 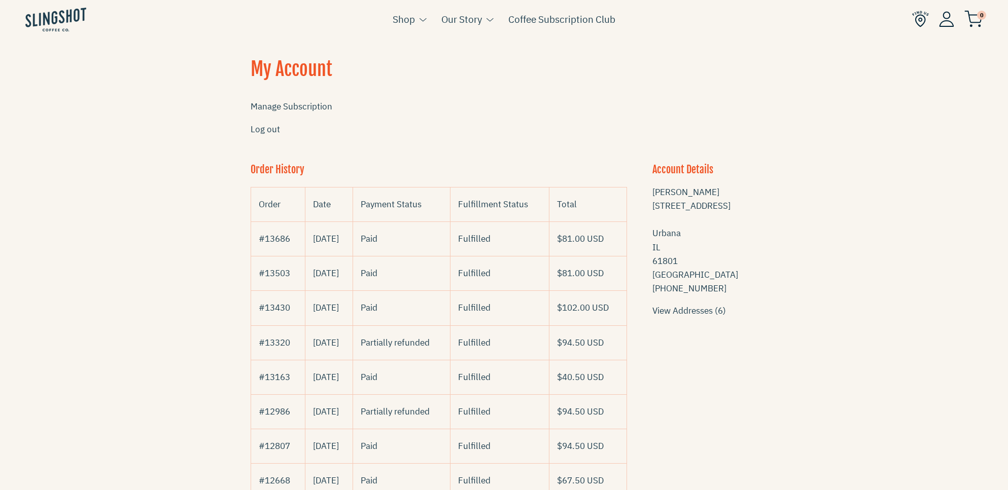 What do you see at coordinates (580, 481) in the screenshot?
I see `a: $67.50 USD` at bounding box center [580, 481].